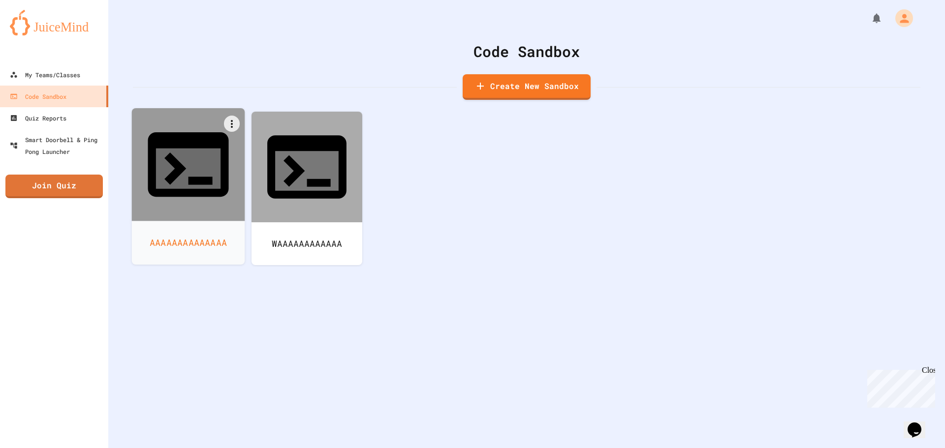 This screenshot has width=945, height=448. What do you see at coordinates (868, 18) in the screenshot?
I see `div: My Notifications` at bounding box center [868, 18].